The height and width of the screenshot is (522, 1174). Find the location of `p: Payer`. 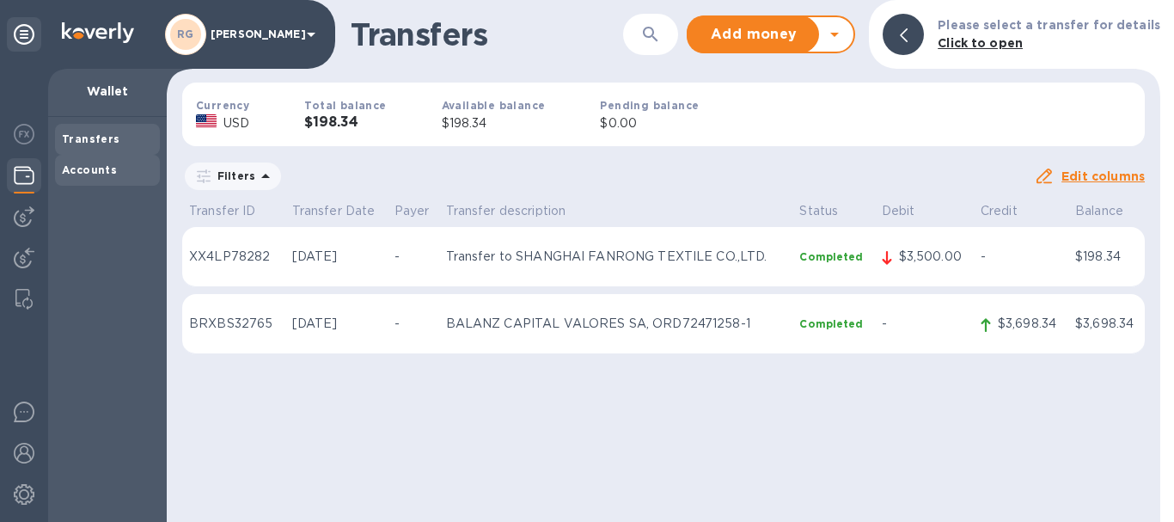

p: Payer is located at coordinates (413, 211).